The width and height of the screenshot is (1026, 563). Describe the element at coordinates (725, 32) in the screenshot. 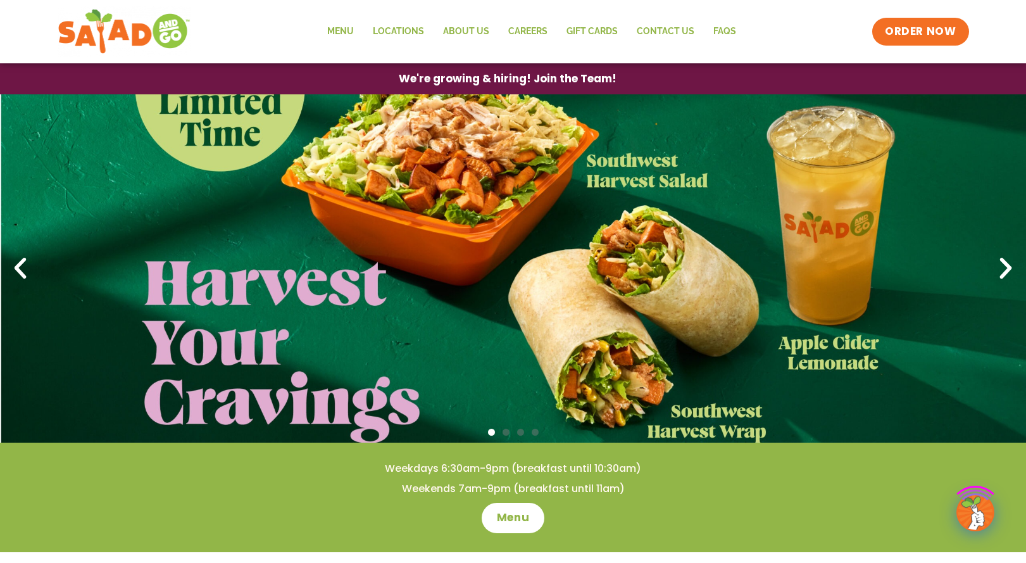

I see `a: FAQs` at that location.